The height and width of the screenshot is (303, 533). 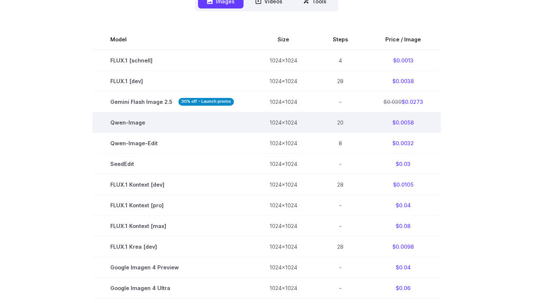 What do you see at coordinates (172, 205) in the screenshot?
I see `td: FLUX.1 Kontext [pro]` at bounding box center [172, 205].